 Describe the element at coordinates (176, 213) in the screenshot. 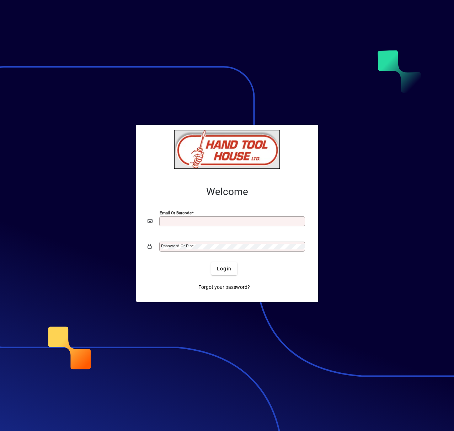

I see `mat-label: Email or Barcode` at that location.